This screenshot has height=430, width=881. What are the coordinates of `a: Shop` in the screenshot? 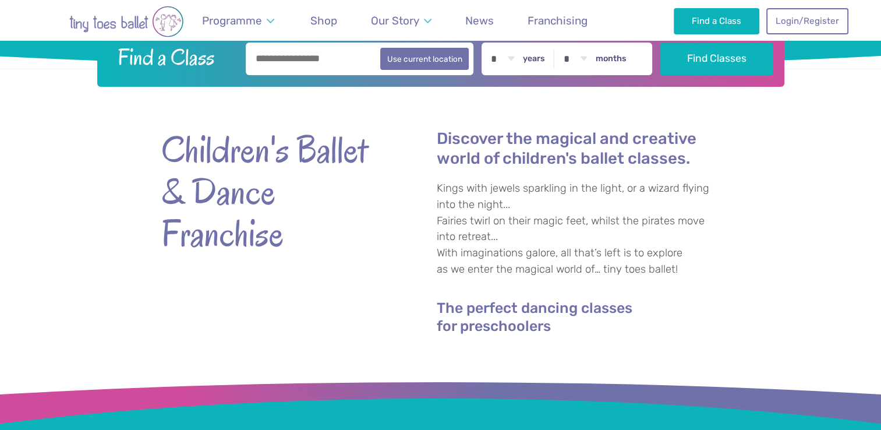 It's located at (324, 20).